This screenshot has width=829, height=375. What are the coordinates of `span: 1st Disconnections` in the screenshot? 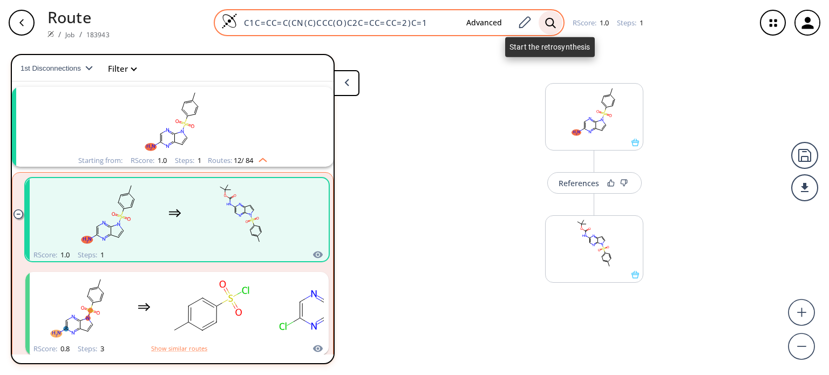 It's located at (53, 68).